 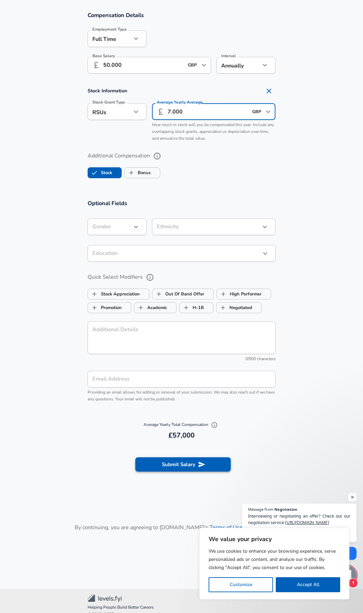 What do you see at coordinates (308, 584) in the screenshot?
I see `button: Accept All` at bounding box center [308, 584].